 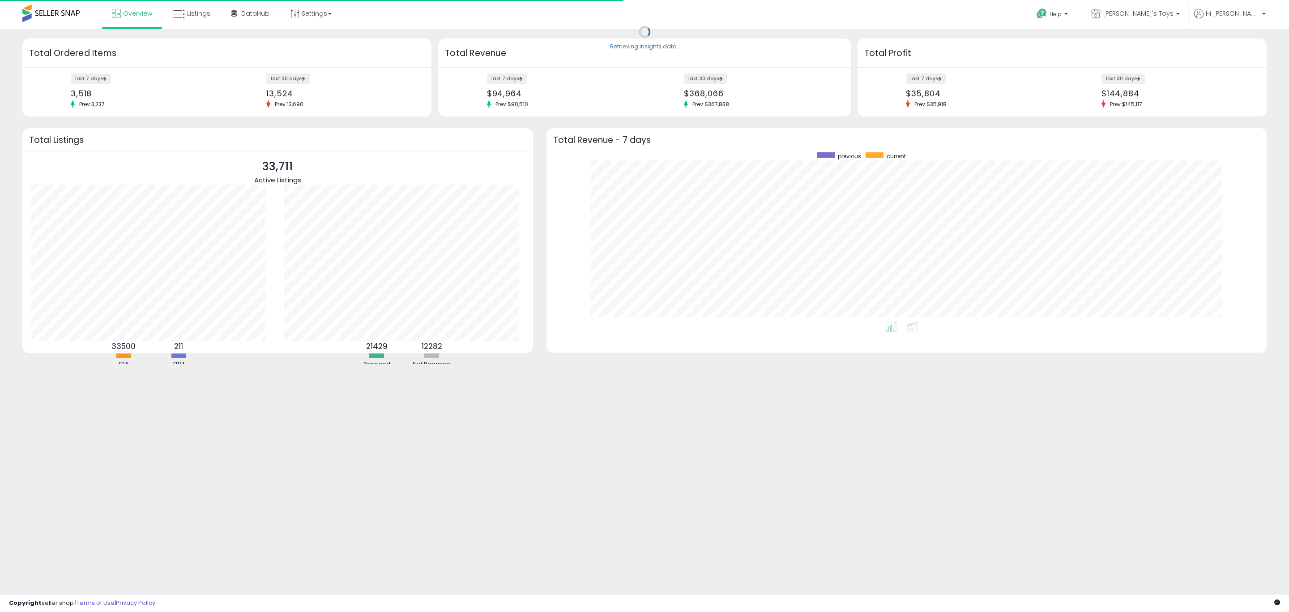 I want to click on div: 13,524, so click(x=341, y=93).